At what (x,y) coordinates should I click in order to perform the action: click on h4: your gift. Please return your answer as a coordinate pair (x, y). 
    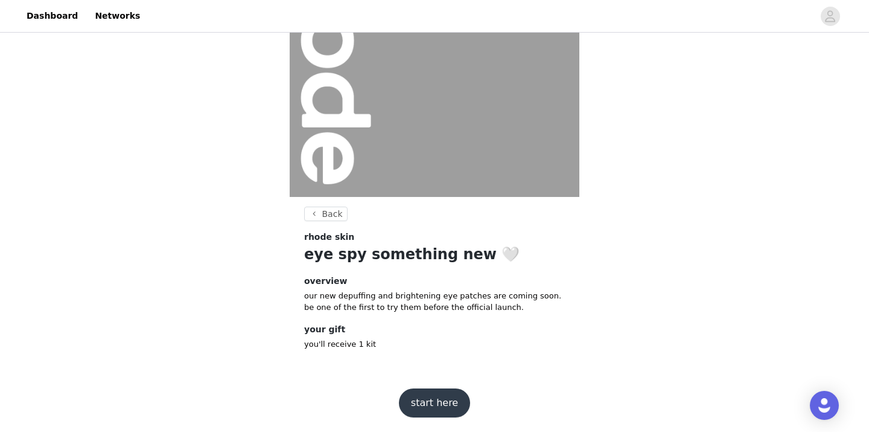
    Looking at the image, I should click on (435, 329).